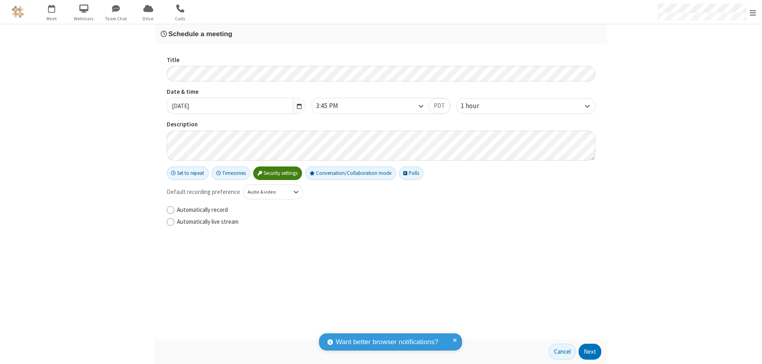 This screenshot has height=364, width=762. I want to click on button: Conversation/Collaboration mode, so click(350, 173).